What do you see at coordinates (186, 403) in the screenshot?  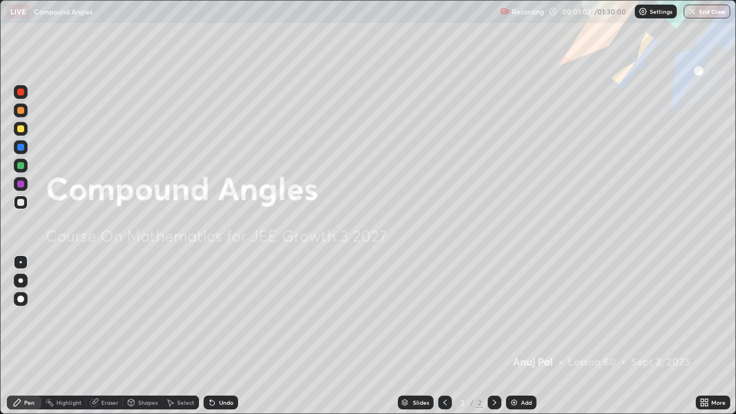 I see `div: Select` at bounding box center [186, 403].